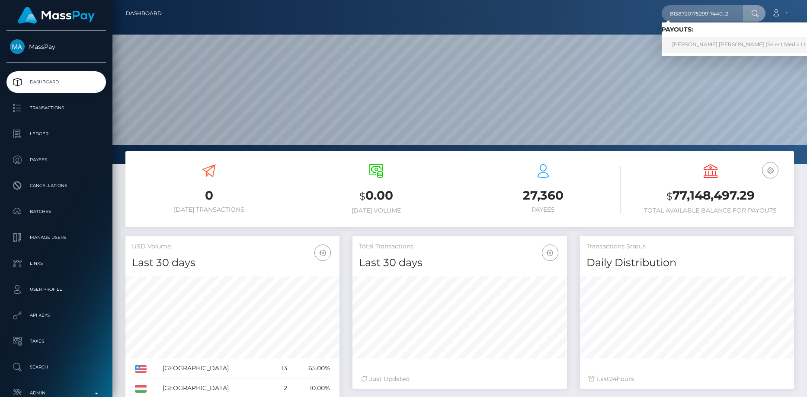 The image size is (807, 397). I want to click on p: Taxes, so click(56, 342).